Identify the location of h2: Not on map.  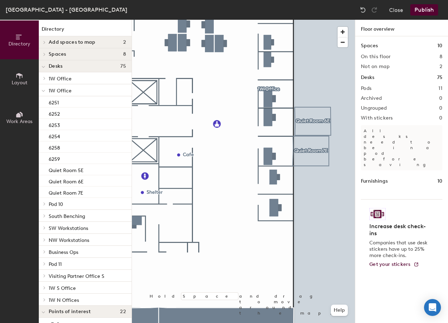
(375, 67).